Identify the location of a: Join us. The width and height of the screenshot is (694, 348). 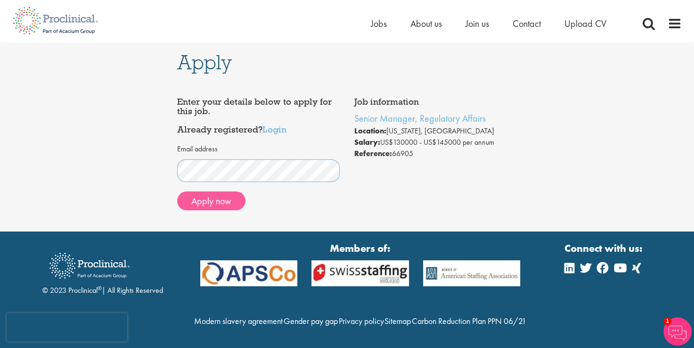
(477, 24).